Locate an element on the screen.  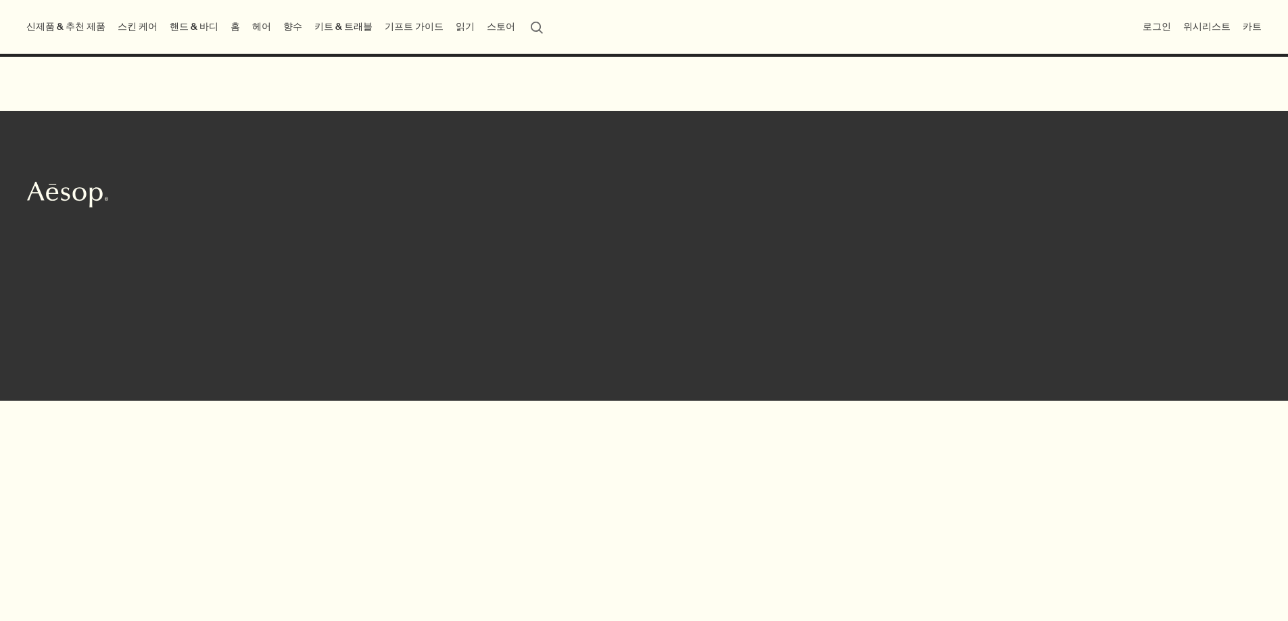
button: 신제품 & 추천 제품 is located at coordinates (66, 26).